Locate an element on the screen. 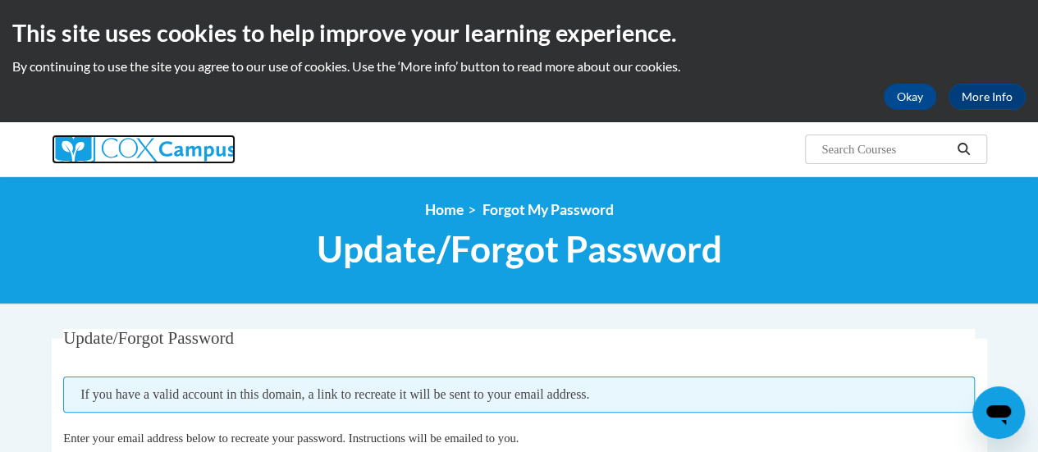 The height and width of the screenshot is (452, 1038). button: Okay is located at coordinates (910, 97).